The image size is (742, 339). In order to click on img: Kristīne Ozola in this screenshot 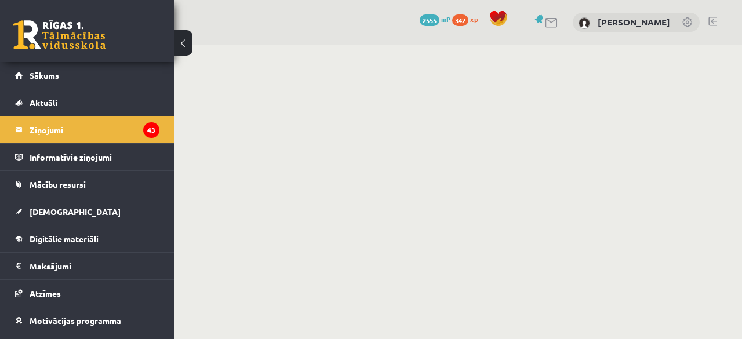, I will do `click(584, 23)`.